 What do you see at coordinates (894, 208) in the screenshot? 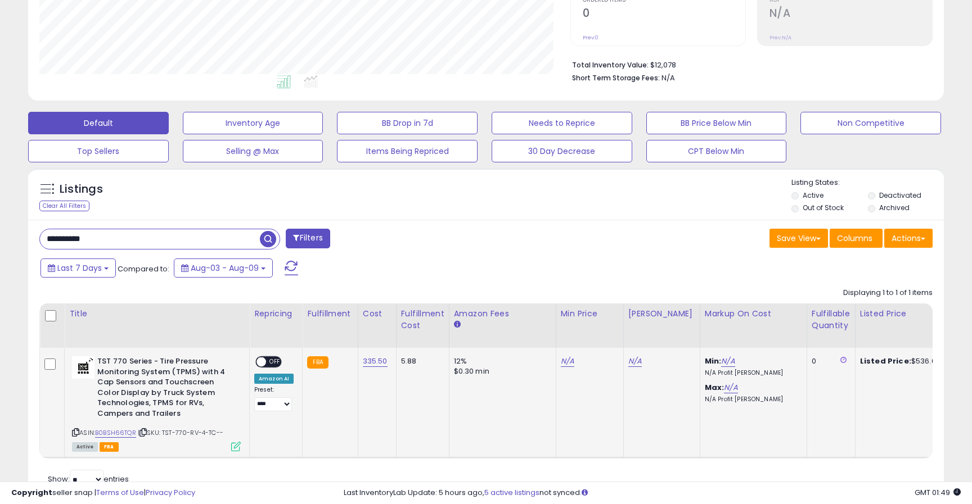
I see `label: Archived` at bounding box center [894, 208].